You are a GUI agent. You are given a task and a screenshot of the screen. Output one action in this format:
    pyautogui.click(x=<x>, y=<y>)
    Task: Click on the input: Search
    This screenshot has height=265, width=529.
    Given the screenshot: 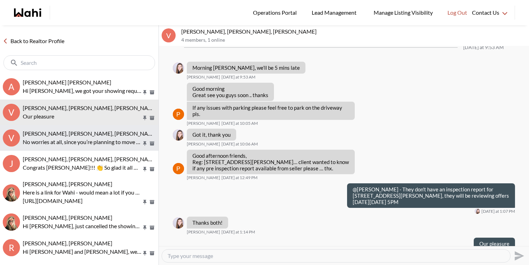 What is the action you would take?
    pyautogui.click(x=80, y=63)
    